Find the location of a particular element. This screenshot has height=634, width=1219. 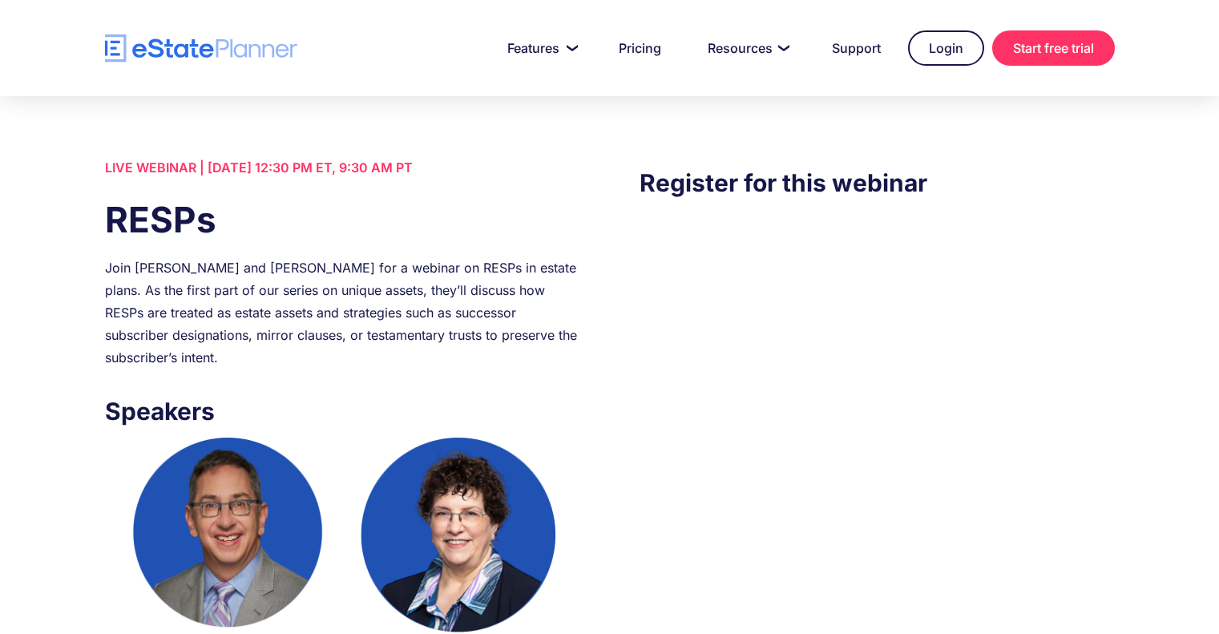

a: home is located at coordinates (201, 48).